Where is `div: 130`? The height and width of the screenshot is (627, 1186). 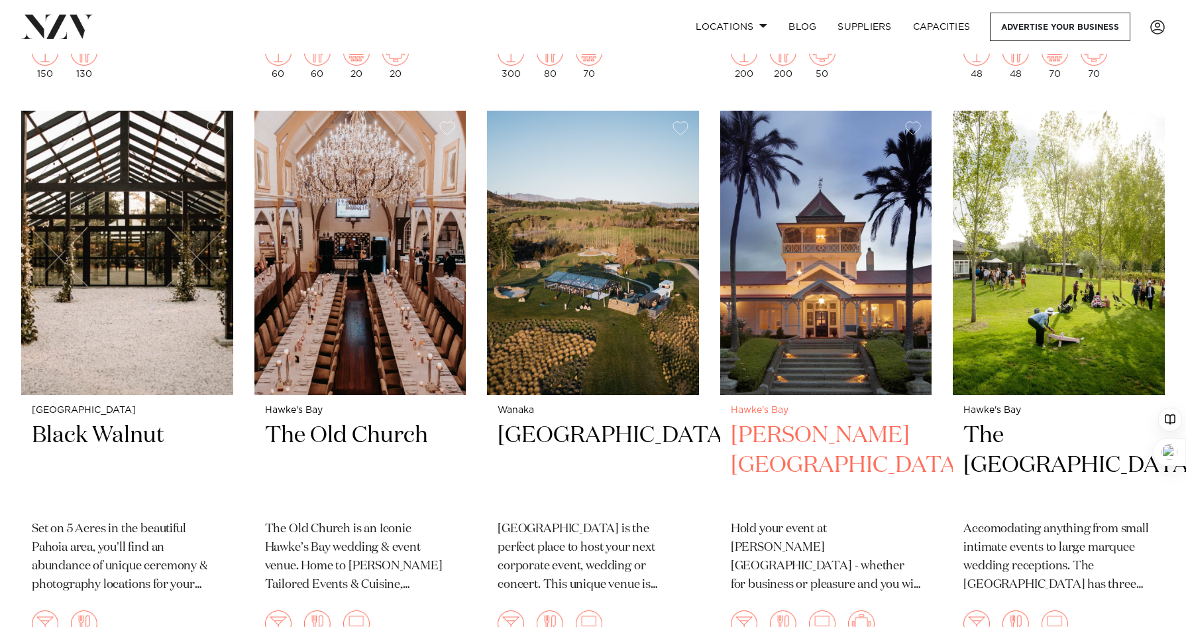
div: 130 is located at coordinates (84, 59).